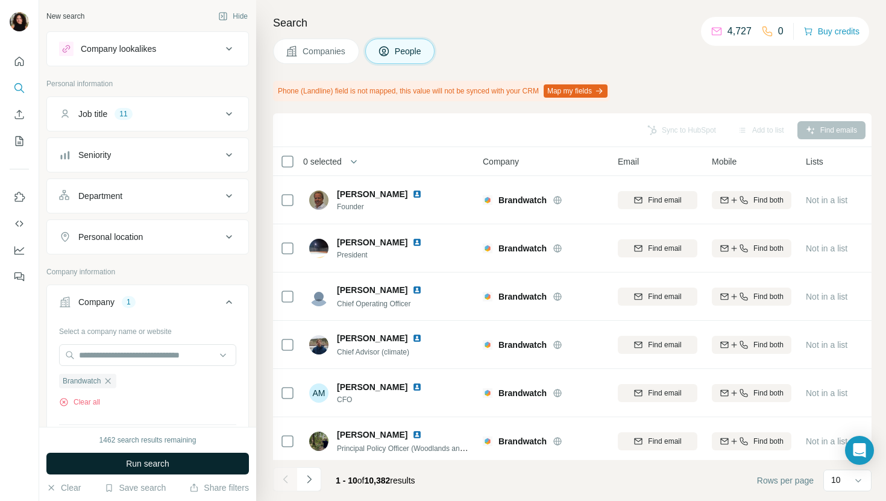 This screenshot has height=501, width=886. I want to click on button: My lists, so click(19, 141).